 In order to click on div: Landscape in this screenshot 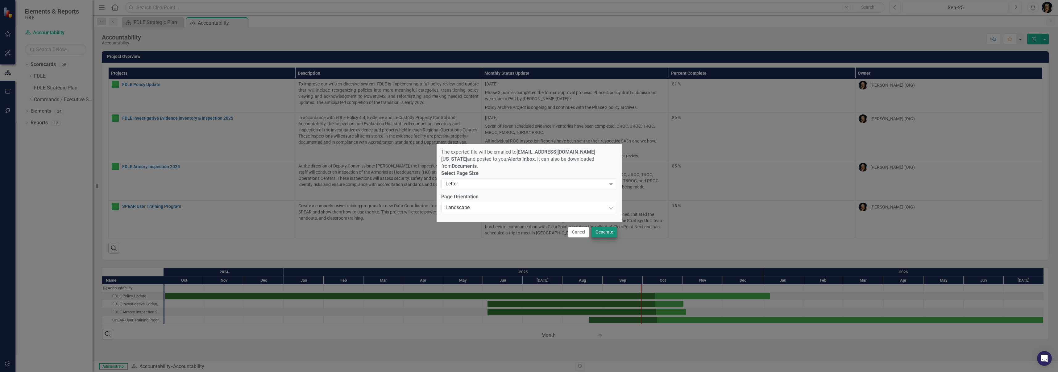, I will do `click(526, 208)`.